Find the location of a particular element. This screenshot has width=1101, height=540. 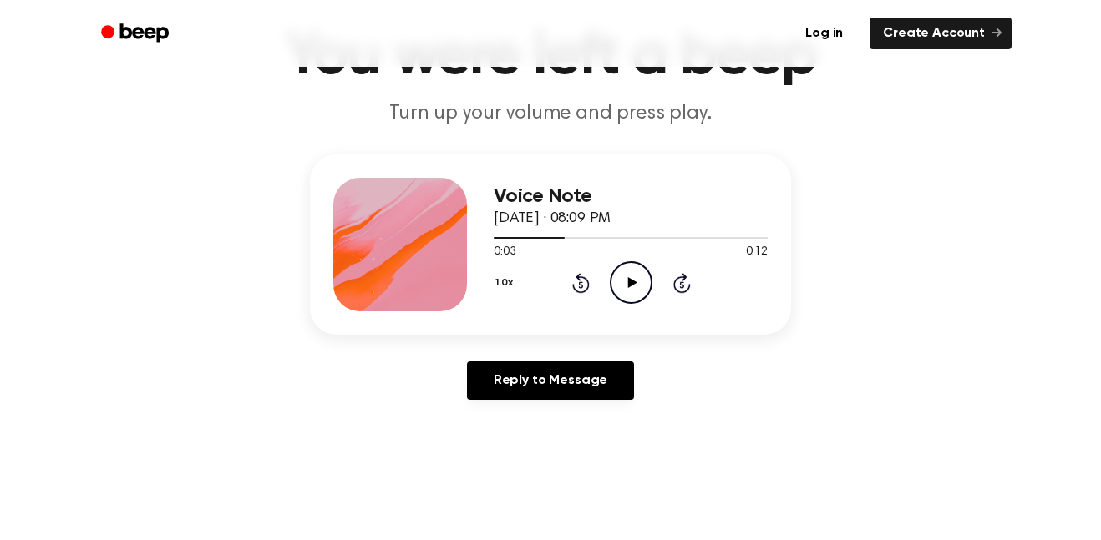

h3: Voice Note is located at coordinates (631, 196).